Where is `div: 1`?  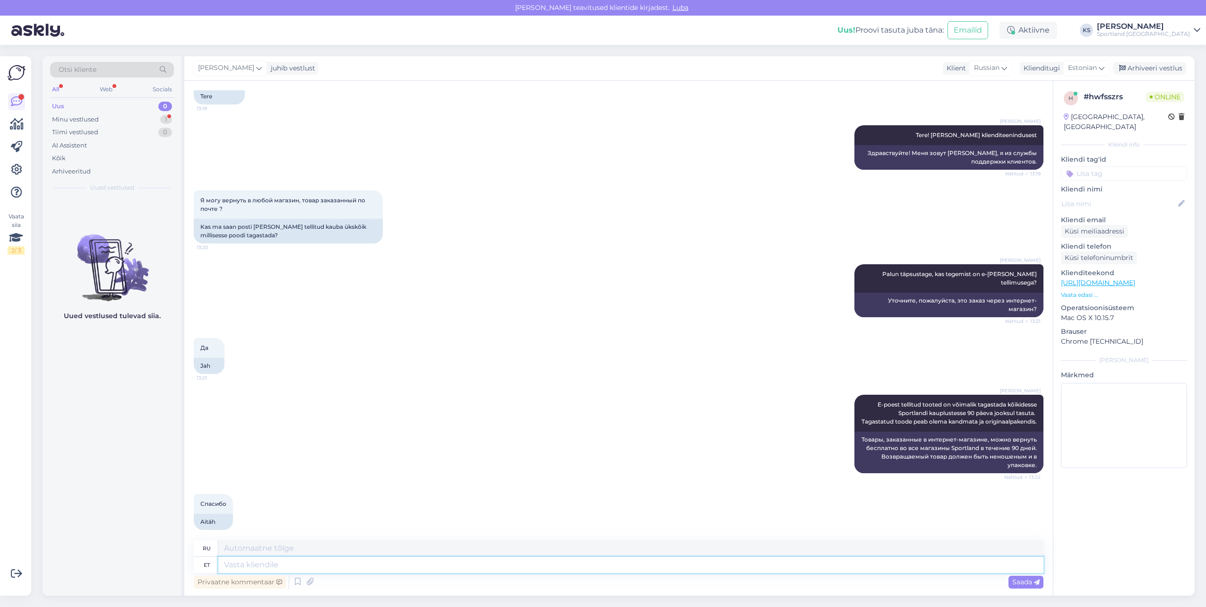 div: 1 is located at coordinates (166, 120).